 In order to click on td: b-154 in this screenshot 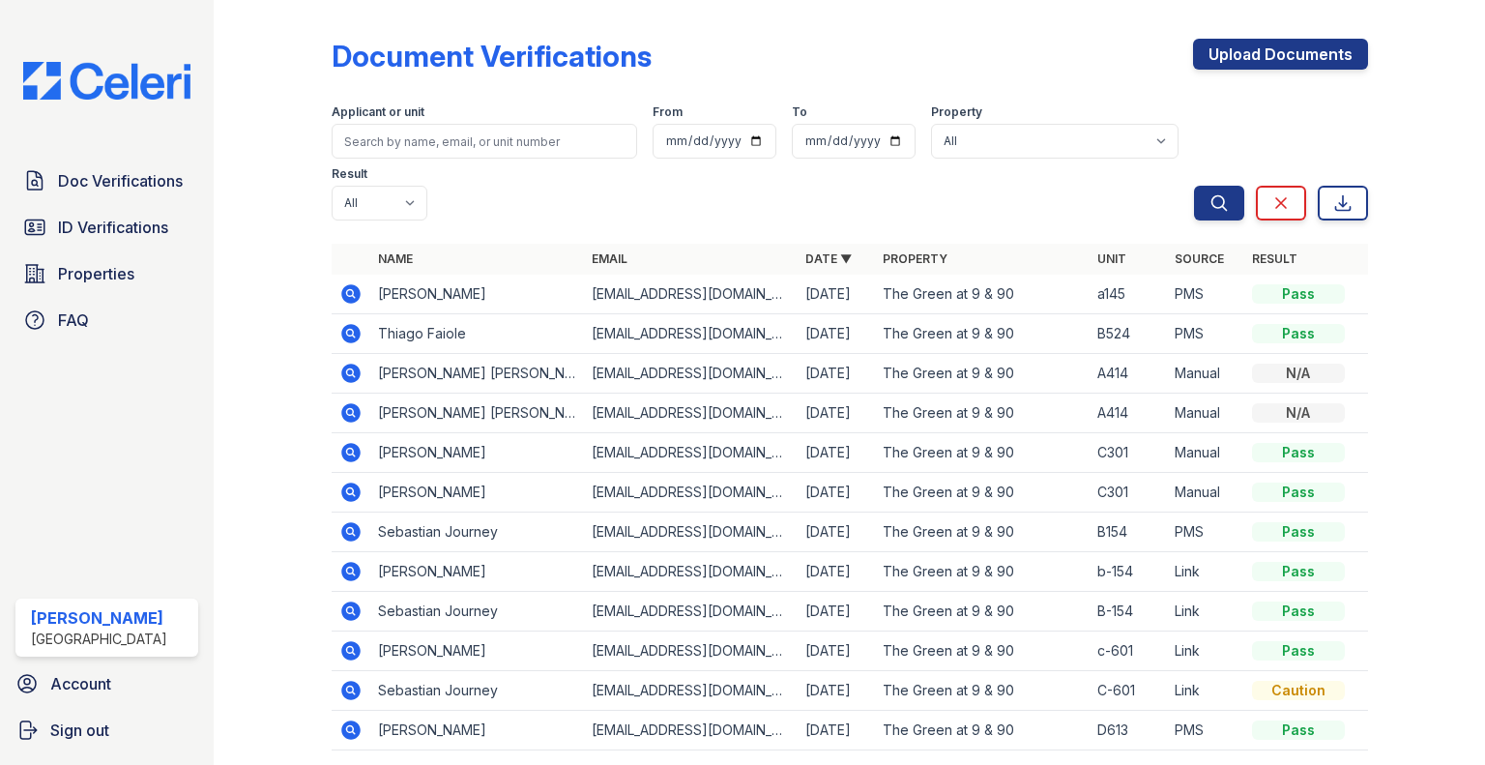, I will do `click(1128, 571)`.